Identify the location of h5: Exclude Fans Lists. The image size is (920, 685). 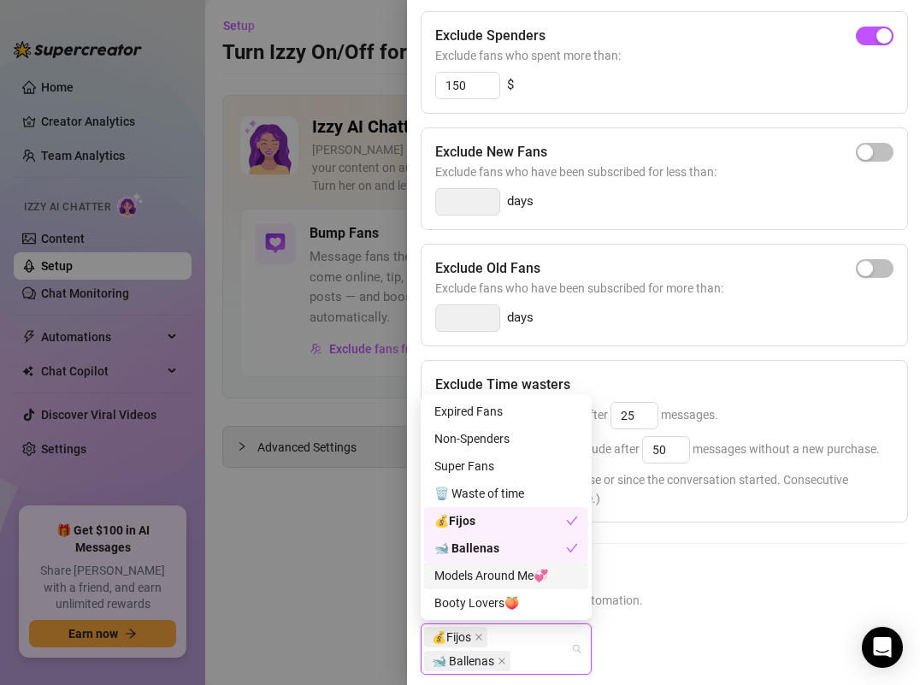
(663, 575).